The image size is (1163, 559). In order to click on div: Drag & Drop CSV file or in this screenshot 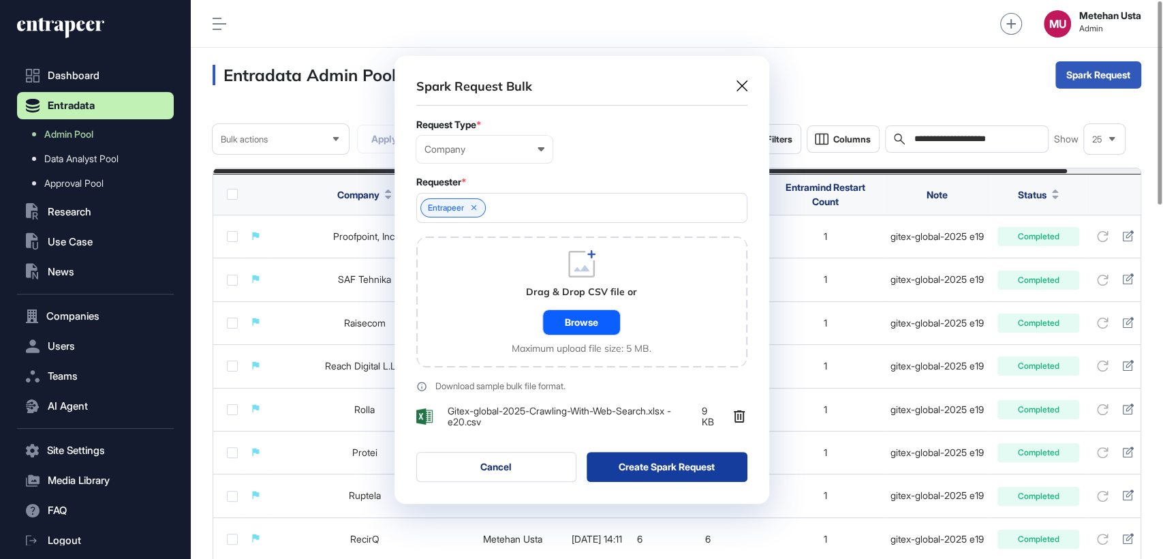, I will do `click(581, 292)`.